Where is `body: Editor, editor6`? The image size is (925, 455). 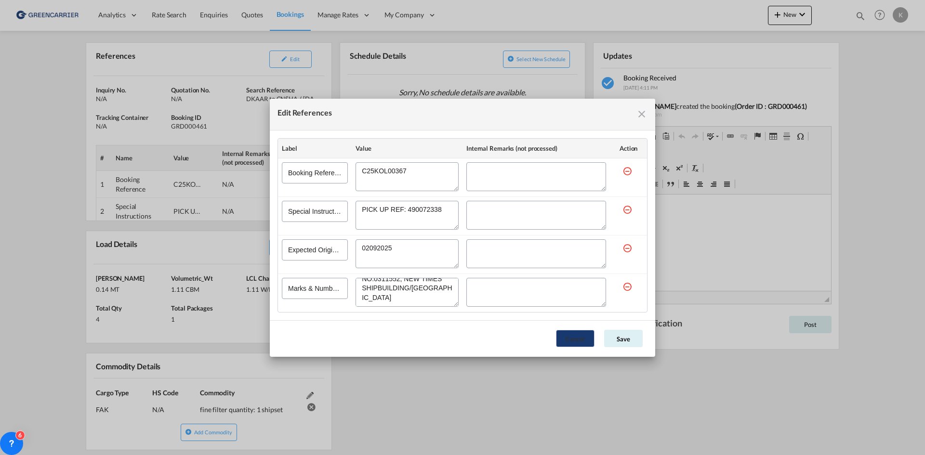
body: Editor, editor6 is located at coordinates (115, 14).